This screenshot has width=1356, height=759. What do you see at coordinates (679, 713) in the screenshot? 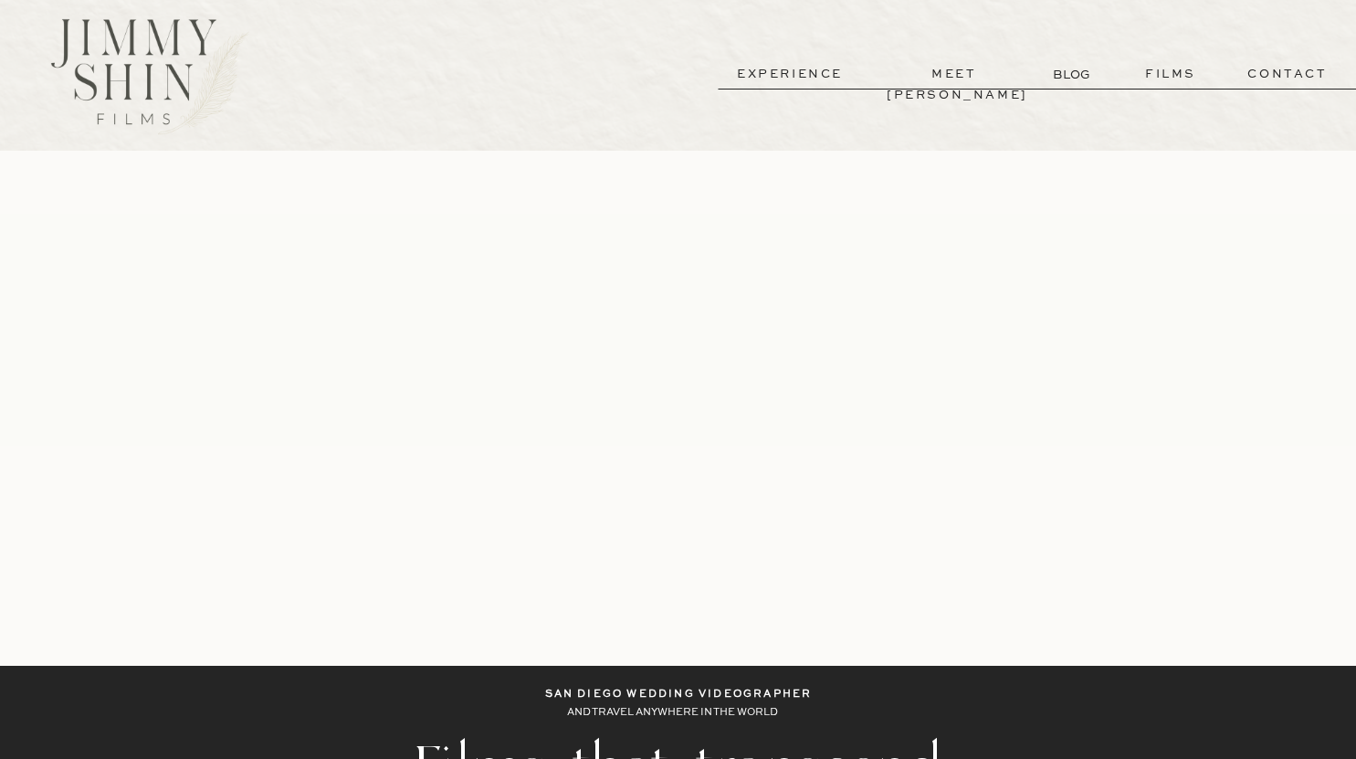
I see `p: AND TRAVEL ANYWHERE IN THE WORLD` at bounding box center [679, 713].